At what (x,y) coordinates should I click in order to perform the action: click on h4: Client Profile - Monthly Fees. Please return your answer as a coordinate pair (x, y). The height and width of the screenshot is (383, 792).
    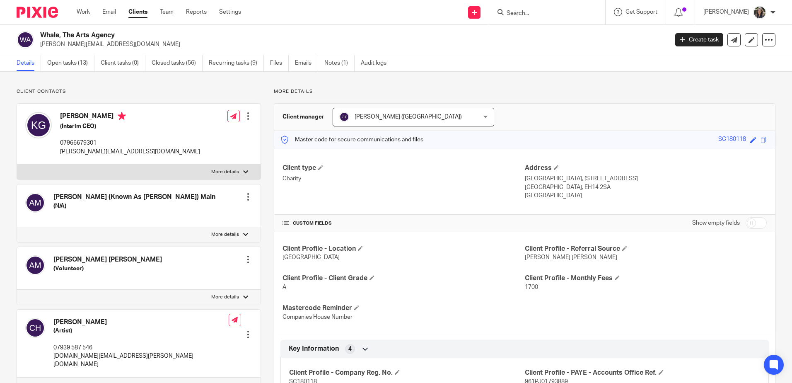
    Looking at the image, I should click on (646, 278).